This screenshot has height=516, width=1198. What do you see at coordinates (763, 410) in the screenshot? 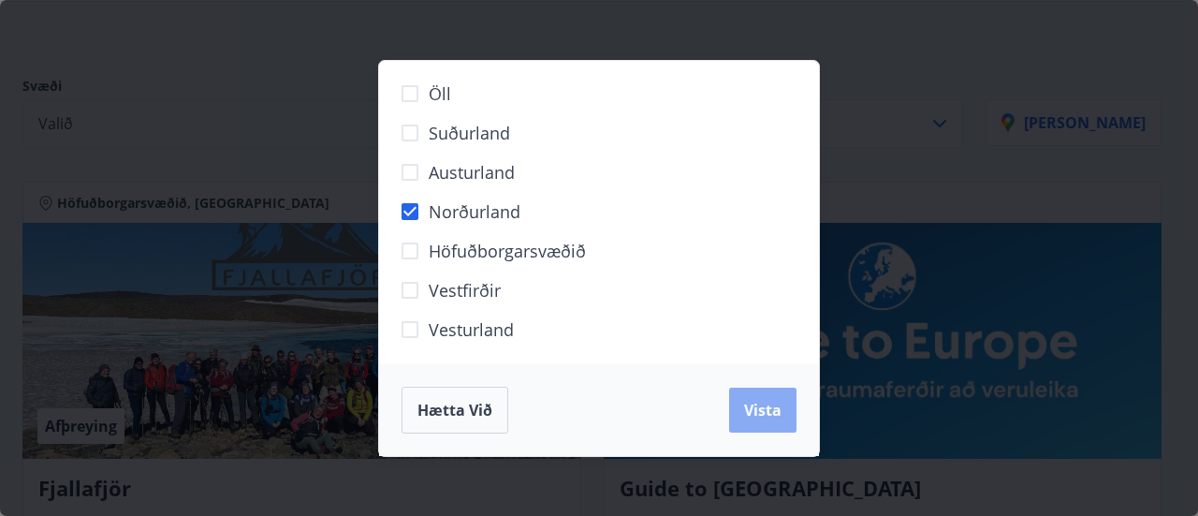
I see `button: Vista` at bounding box center [763, 410].